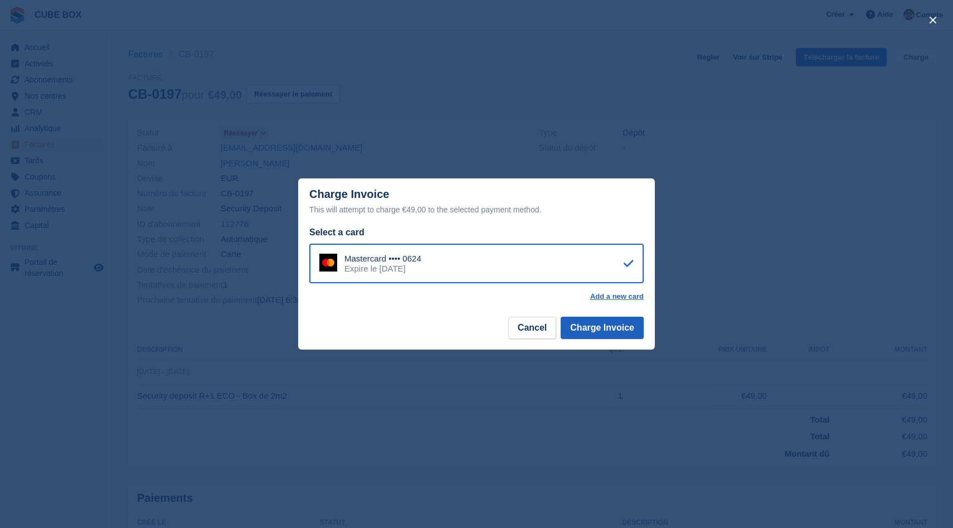  What do you see at coordinates (477, 233) in the screenshot?
I see `div: Select a card` at bounding box center [477, 233].